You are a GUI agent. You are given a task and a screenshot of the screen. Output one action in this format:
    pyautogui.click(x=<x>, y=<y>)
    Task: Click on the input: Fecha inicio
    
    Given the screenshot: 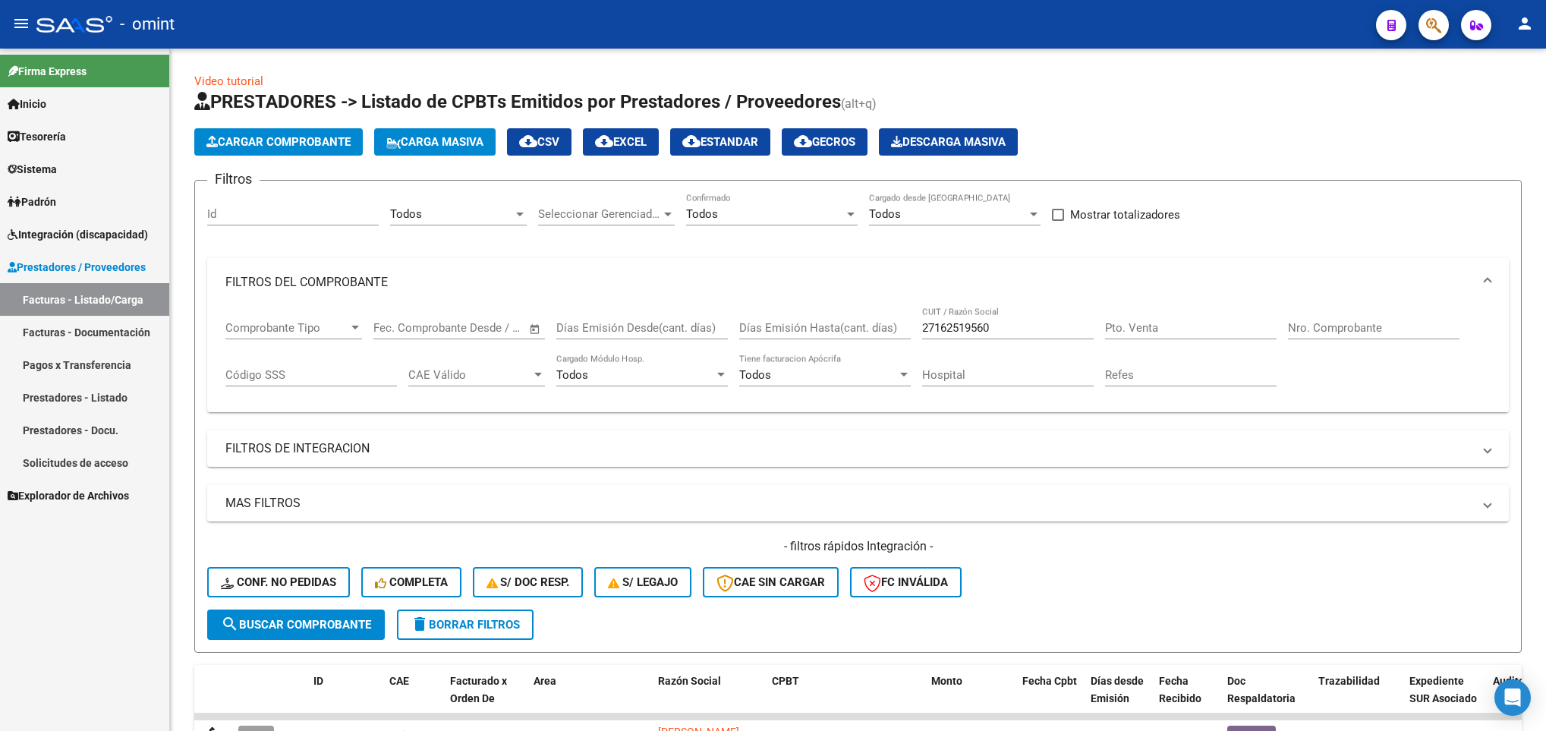 What is the action you would take?
    pyautogui.click(x=404, y=328)
    